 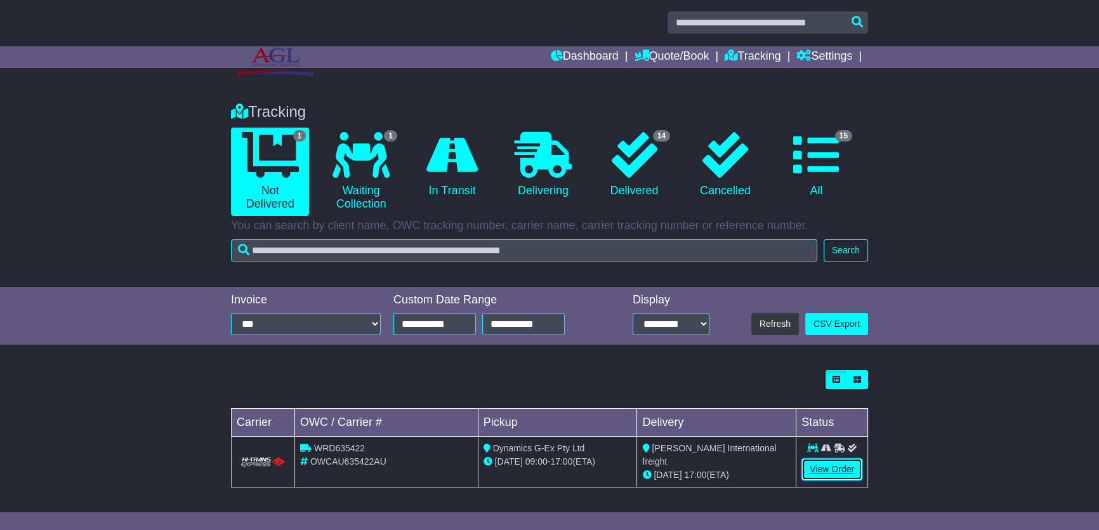 I want to click on span: WRD635422, so click(x=339, y=448).